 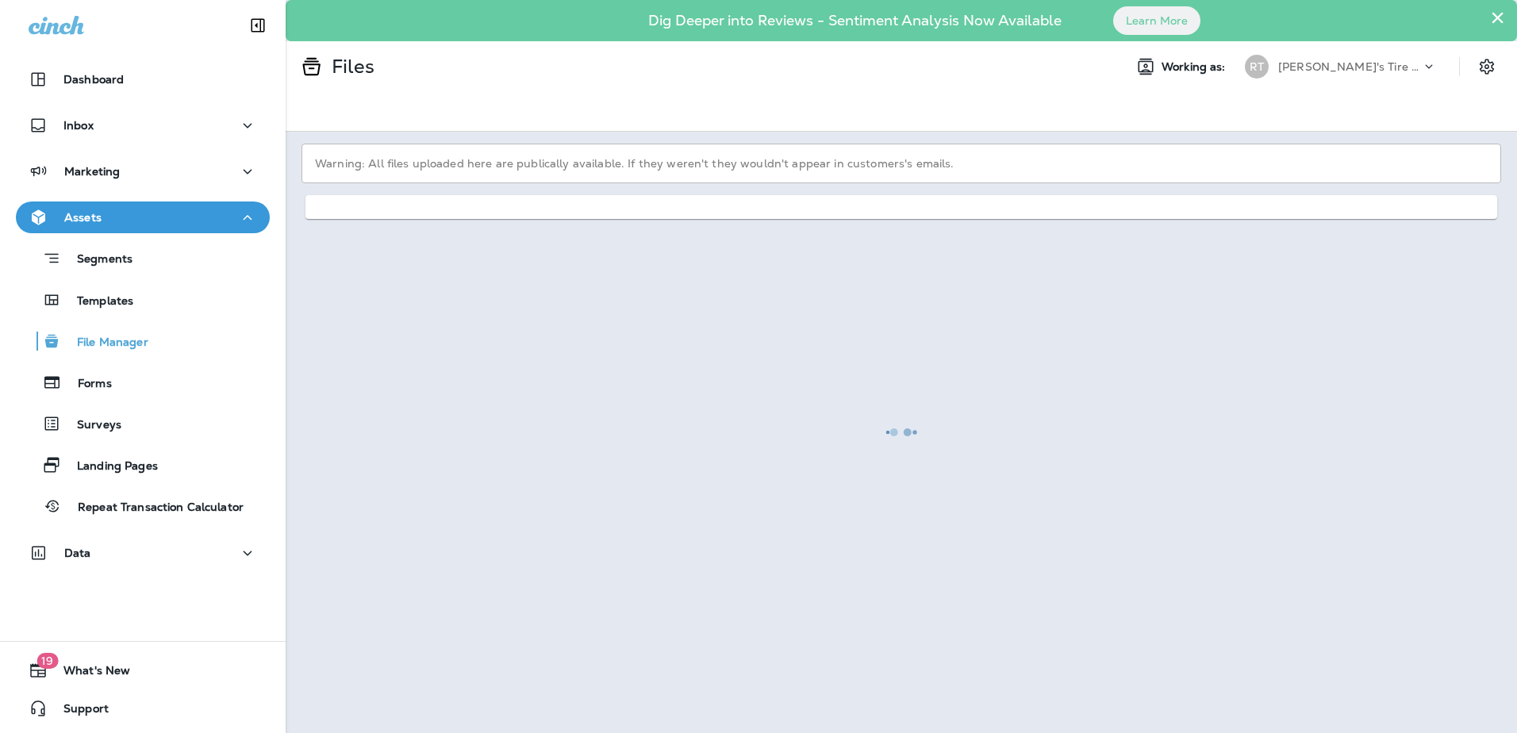 What do you see at coordinates (143, 465) in the screenshot?
I see `button: Landing Pages` at bounding box center [143, 465].